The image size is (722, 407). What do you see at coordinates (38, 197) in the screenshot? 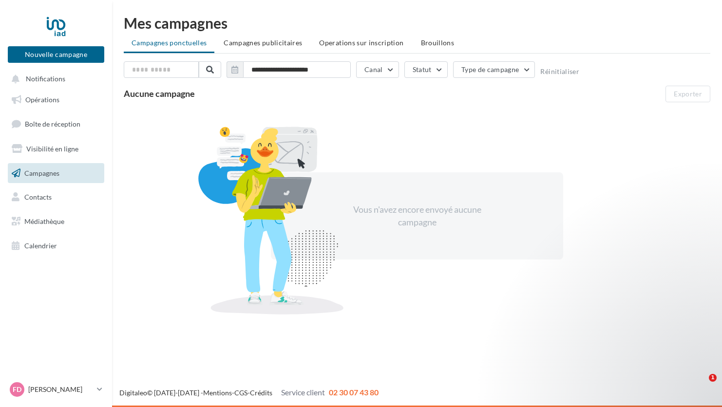
I see `span: Contacts` at bounding box center [38, 197].